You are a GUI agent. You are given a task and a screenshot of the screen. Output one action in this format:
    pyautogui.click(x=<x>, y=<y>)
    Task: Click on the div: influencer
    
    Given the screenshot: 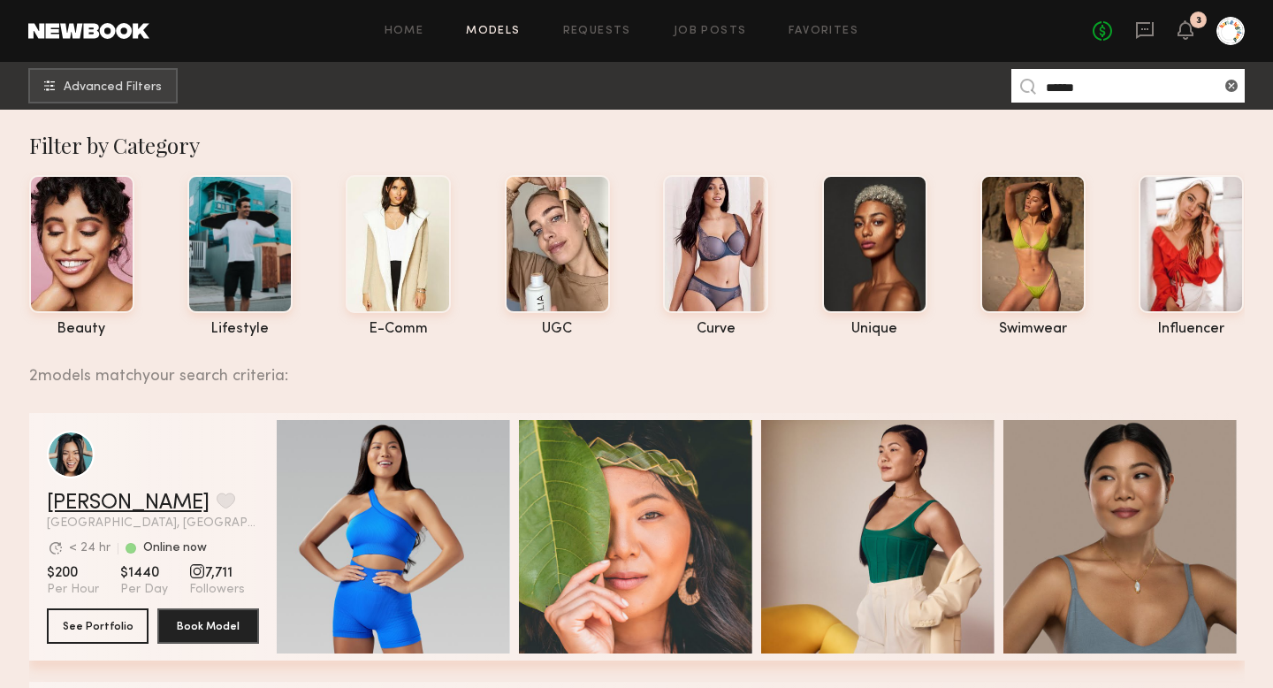 What is the action you would take?
    pyautogui.click(x=1191, y=329)
    